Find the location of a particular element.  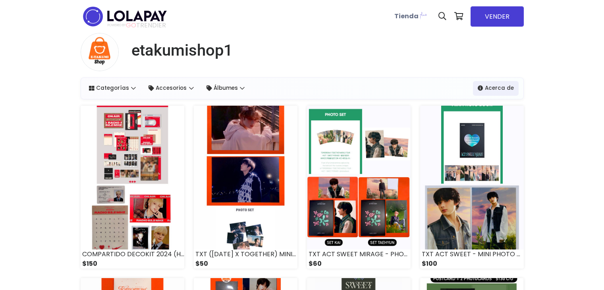

a: VENDER is located at coordinates (497, 16).